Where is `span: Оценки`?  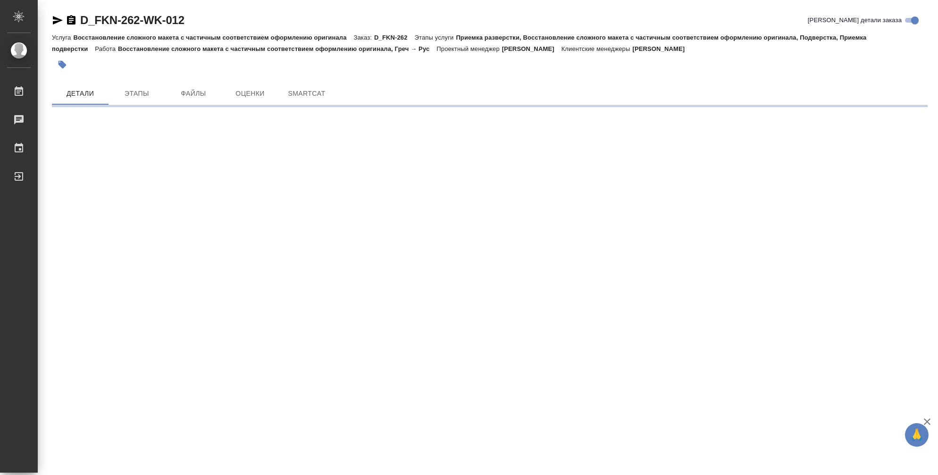
span: Оценки is located at coordinates (250, 93).